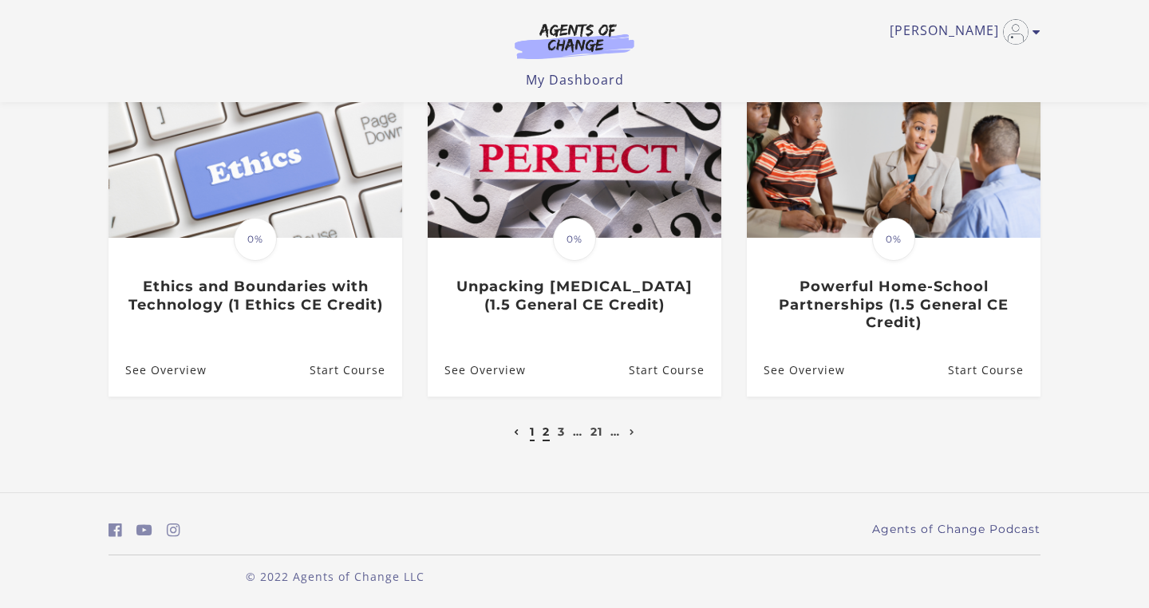 Image resolution: width=1149 pixels, height=608 pixels. Describe the element at coordinates (574, 41) in the screenshot. I see `img: Agents of Change Logo` at that location.